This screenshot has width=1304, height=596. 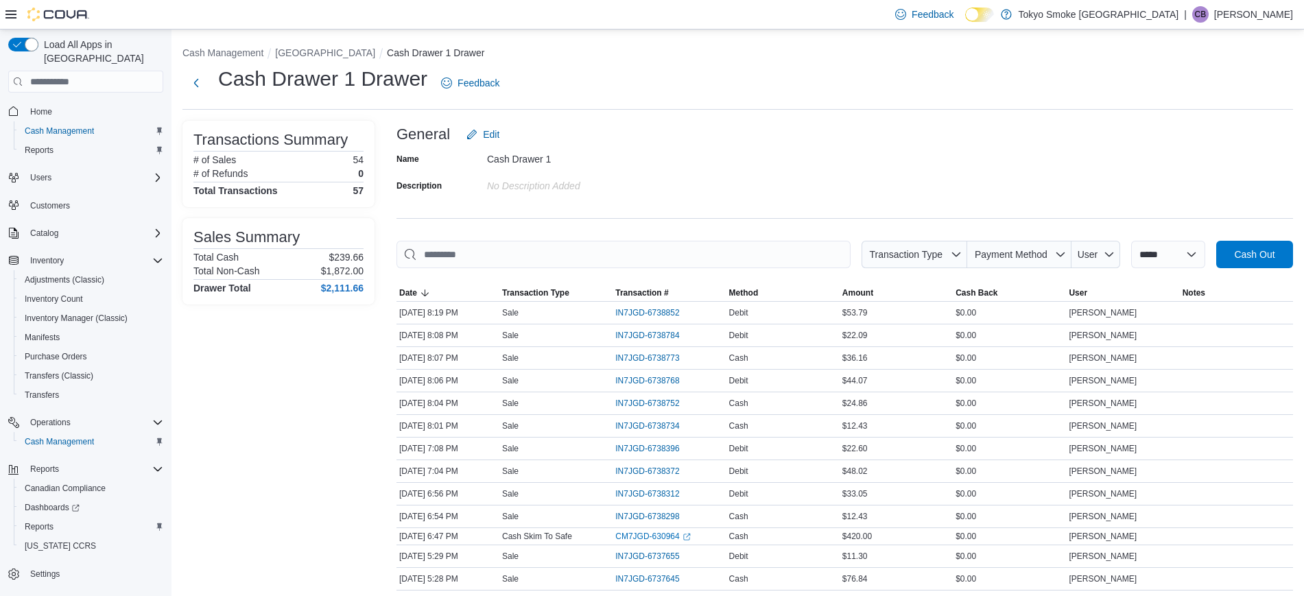 I want to click on a: Home, so click(x=41, y=112).